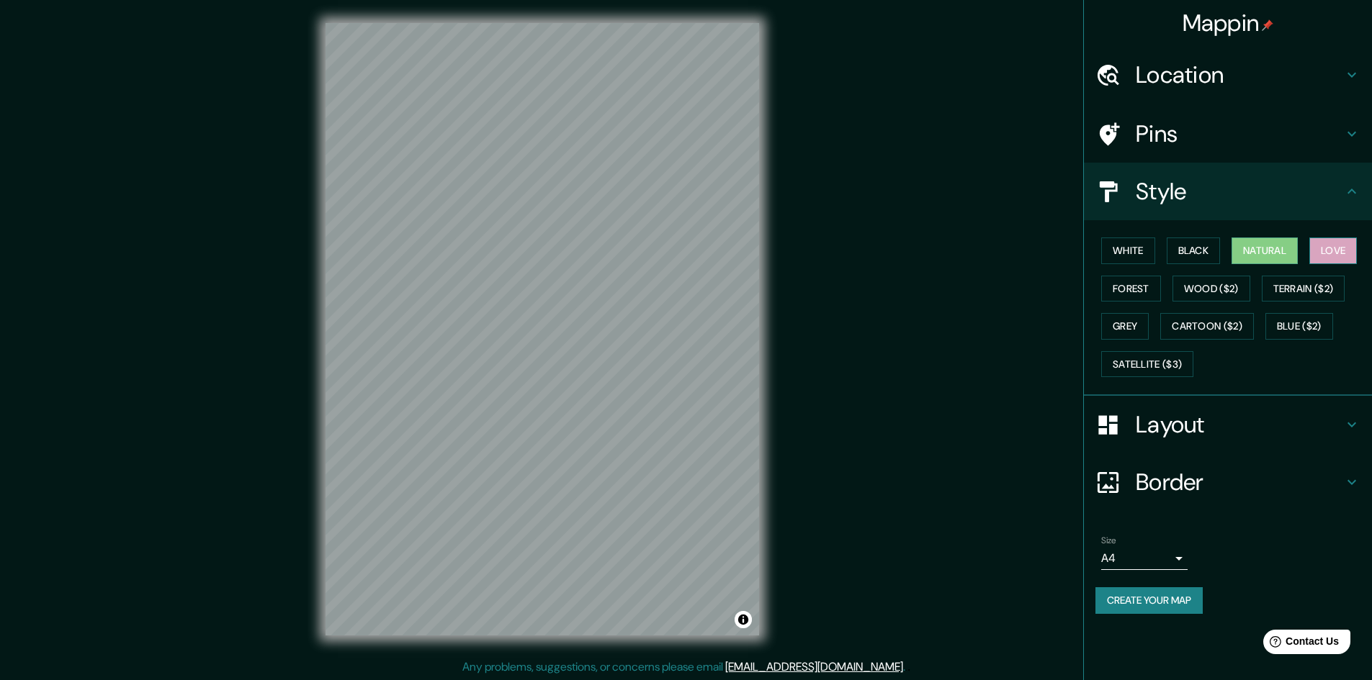 This screenshot has width=1372, height=680. What do you see at coordinates (1130, 289) in the screenshot?
I see `button: Forest` at bounding box center [1130, 289].